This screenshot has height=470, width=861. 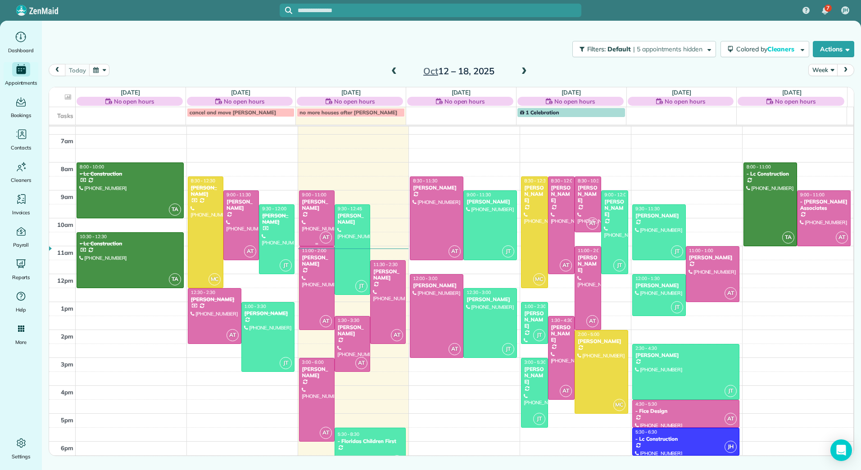 What do you see at coordinates (702, 251) in the screenshot?
I see `span: 11:00 - 1:00` at bounding box center [702, 251].